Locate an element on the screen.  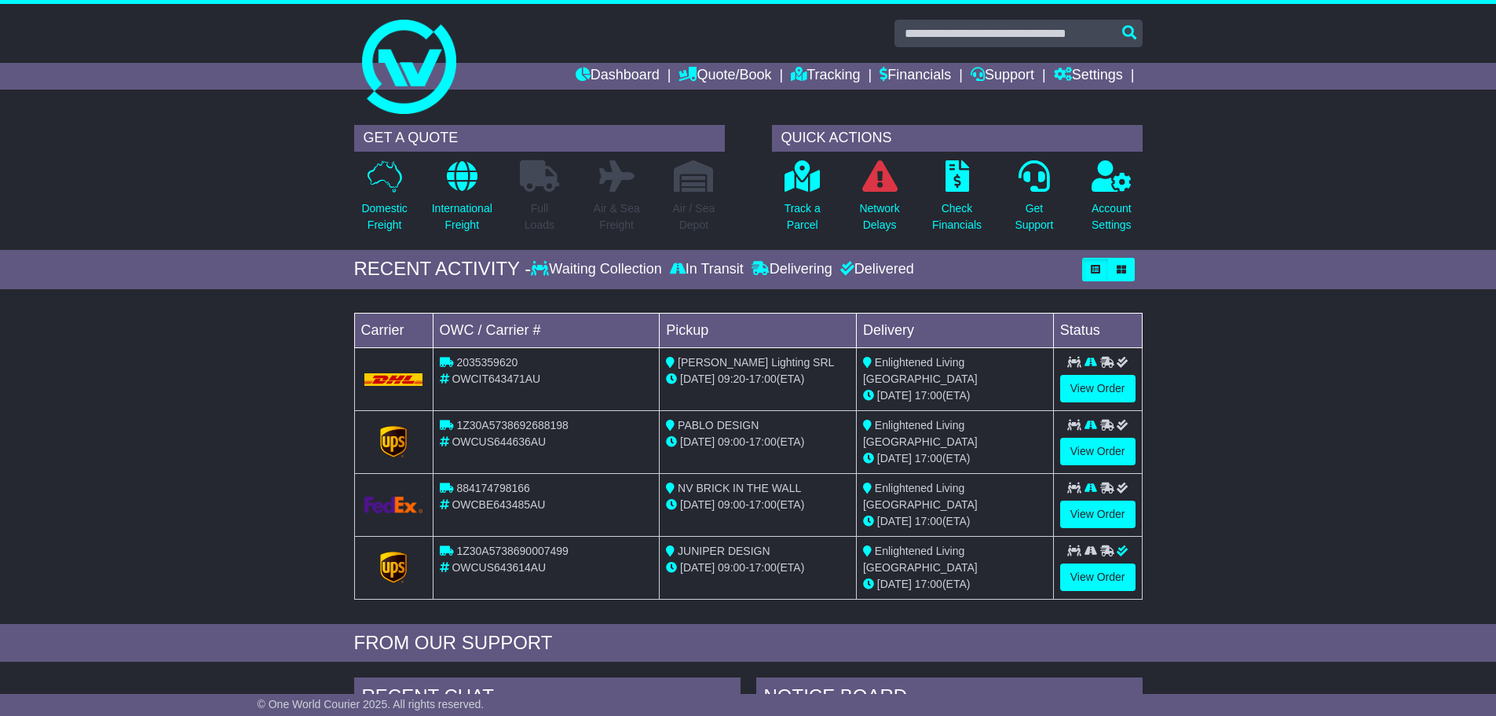
p: Account Settings is located at coordinates (1111, 217).